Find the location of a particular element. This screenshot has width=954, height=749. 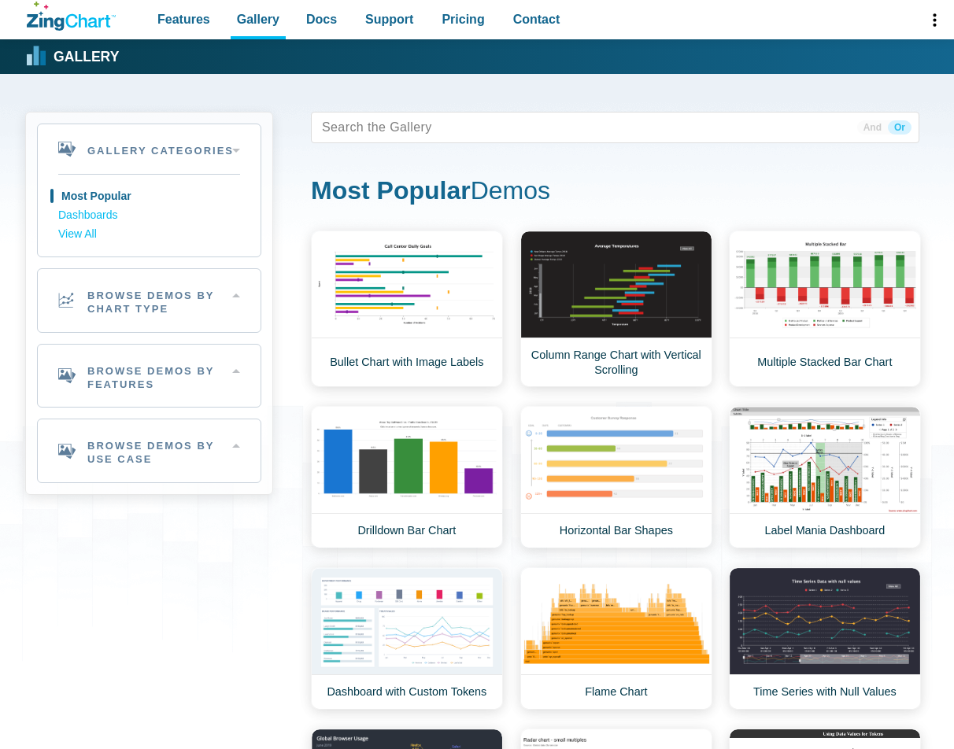

h2: Gallery Categories is located at coordinates (149, 149).